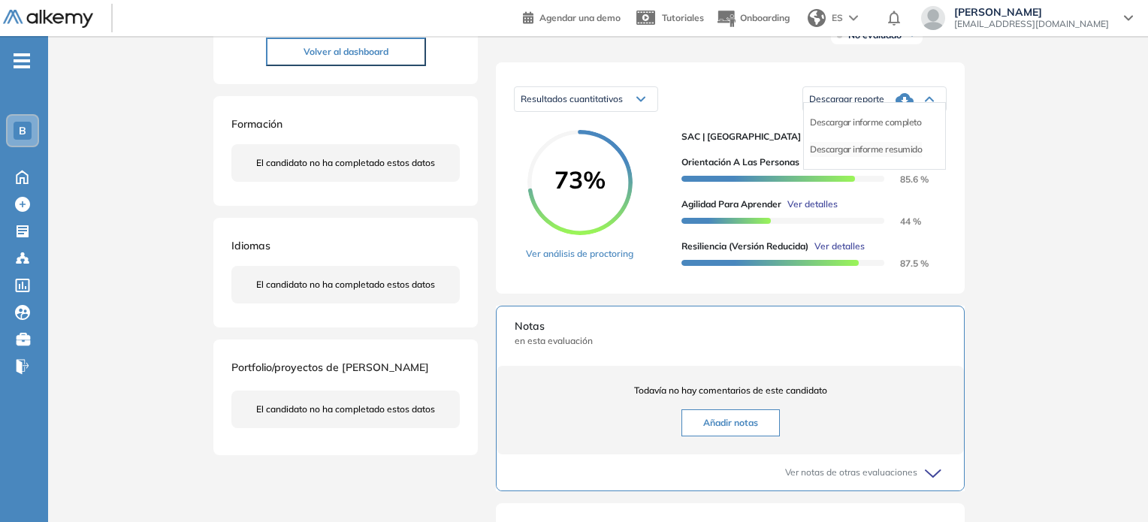 The height and width of the screenshot is (522, 1148). I want to click on span: 85.6 %, so click(906, 179).